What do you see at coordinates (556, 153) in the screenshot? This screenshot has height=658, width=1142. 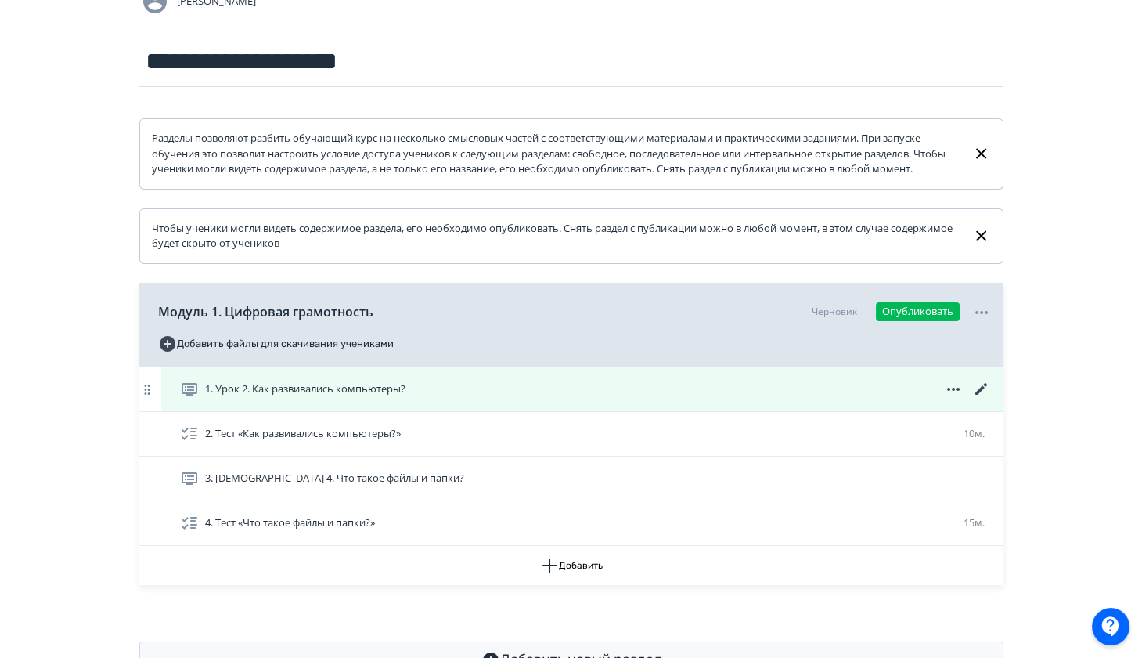 I see `div: Разделы позволяют разбить обучающий курс на несколько смысловых частей с соответствующими материа...` at bounding box center [556, 153].